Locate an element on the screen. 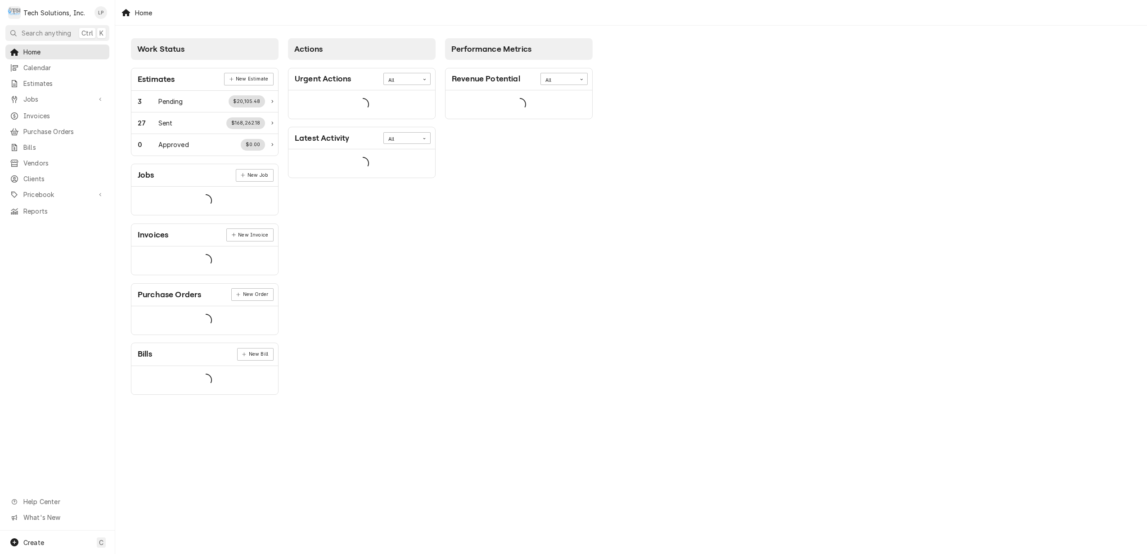 This screenshot has height=554, width=1147. span: Create is located at coordinates (34, 543).